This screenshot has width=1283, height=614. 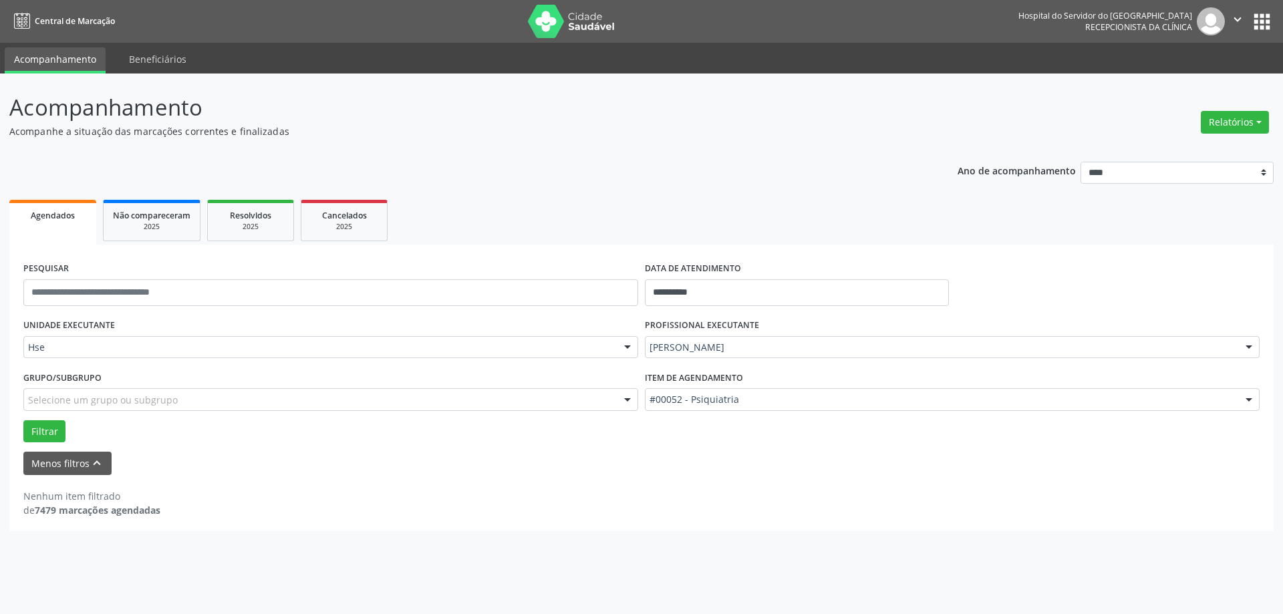 I want to click on label: PROFISSIONAL EXECUTANTE, so click(x=701, y=325).